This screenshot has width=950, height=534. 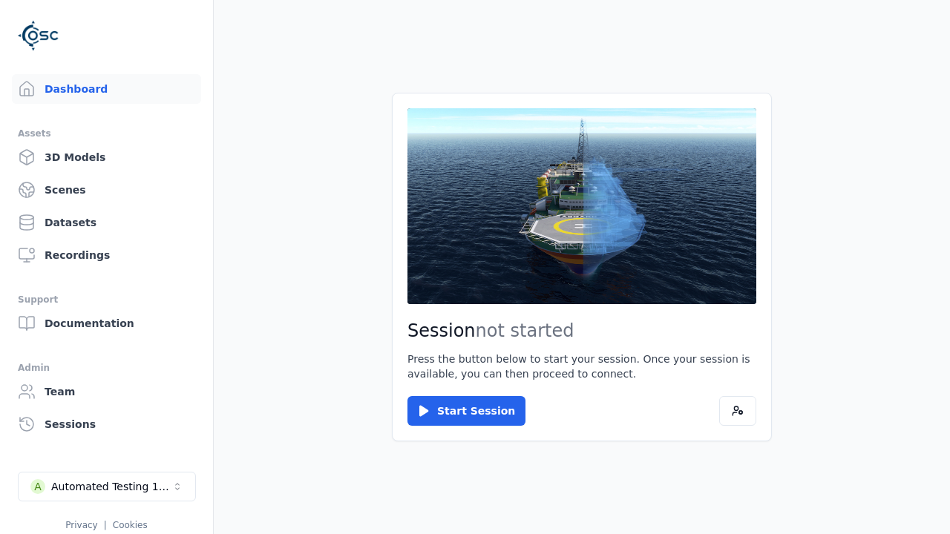 I want to click on p: Press the button below to start your session. Once your session is available, you can then procee..., so click(x=582, y=367).